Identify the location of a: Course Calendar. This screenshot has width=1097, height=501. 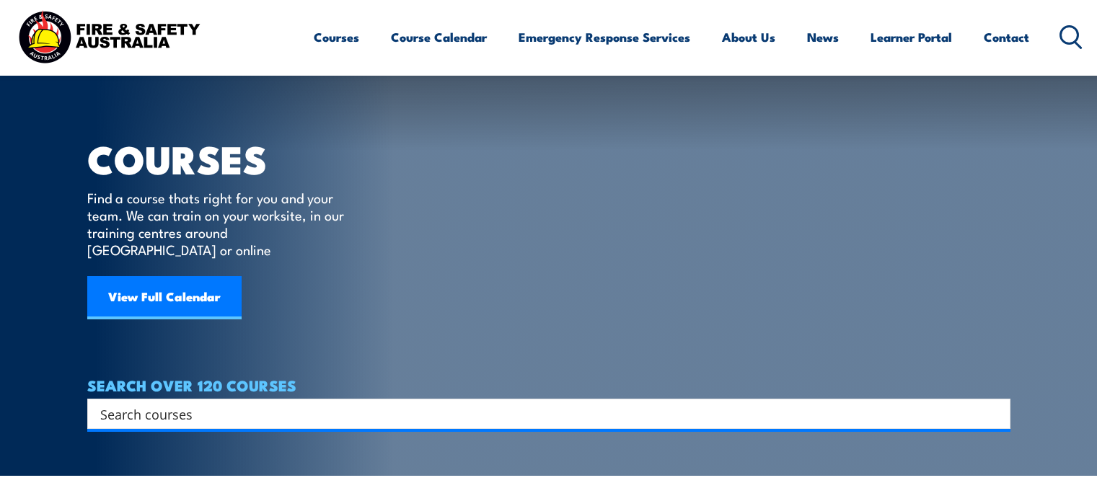
(439, 37).